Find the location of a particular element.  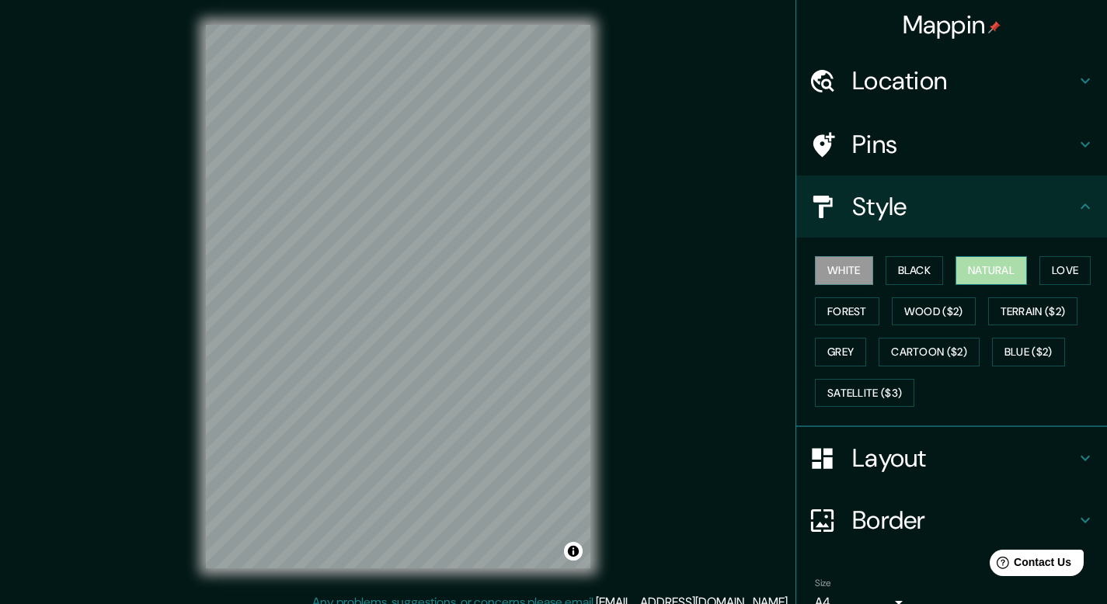

h4: Layout is located at coordinates (964, 458).